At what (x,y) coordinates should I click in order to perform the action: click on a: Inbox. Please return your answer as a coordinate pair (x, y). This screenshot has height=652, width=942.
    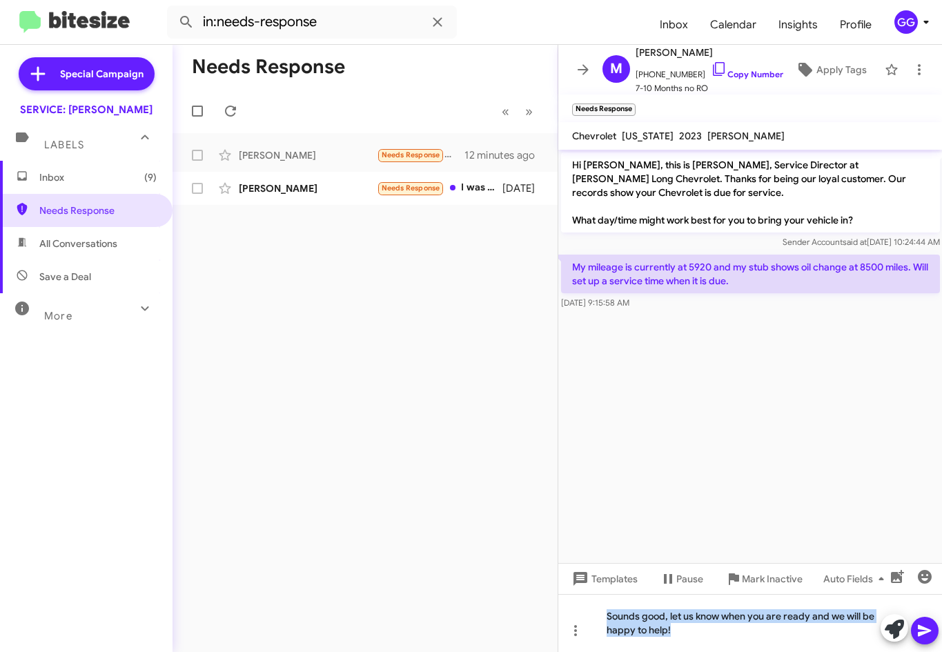
    Looking at the image, I should click on (673, 25).